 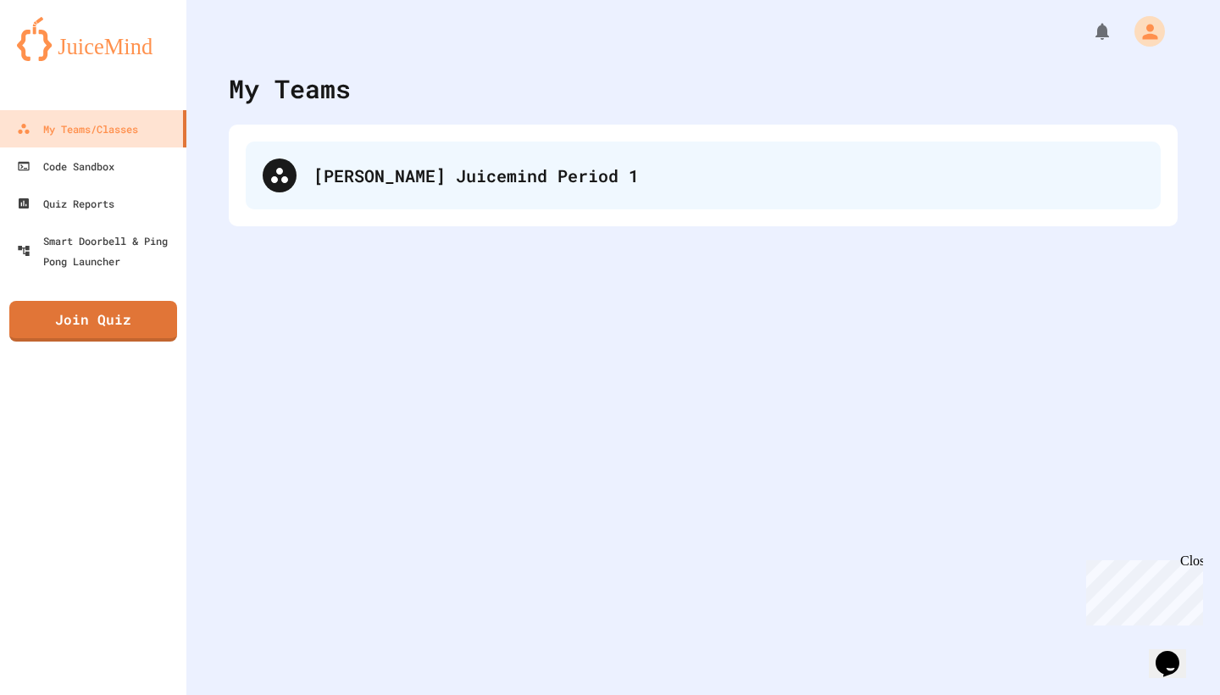 What do you see at coordinates (62, 57) in the screenshot?
I see `div: Chat with us now!Close` at bounding box center [62, 57].